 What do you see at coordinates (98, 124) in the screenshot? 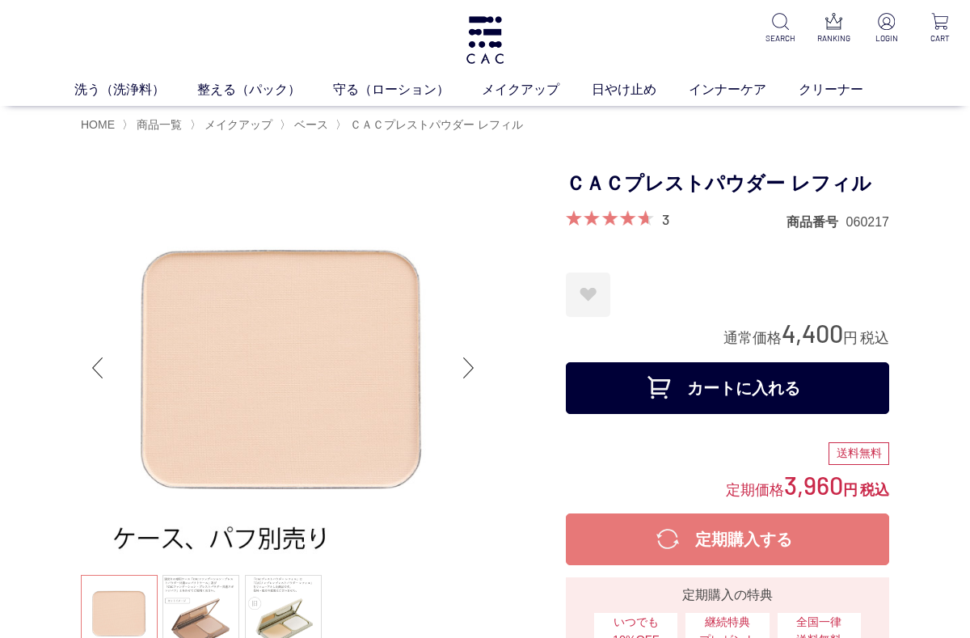
I see `span: HOME` at bounding box center [98, 124].